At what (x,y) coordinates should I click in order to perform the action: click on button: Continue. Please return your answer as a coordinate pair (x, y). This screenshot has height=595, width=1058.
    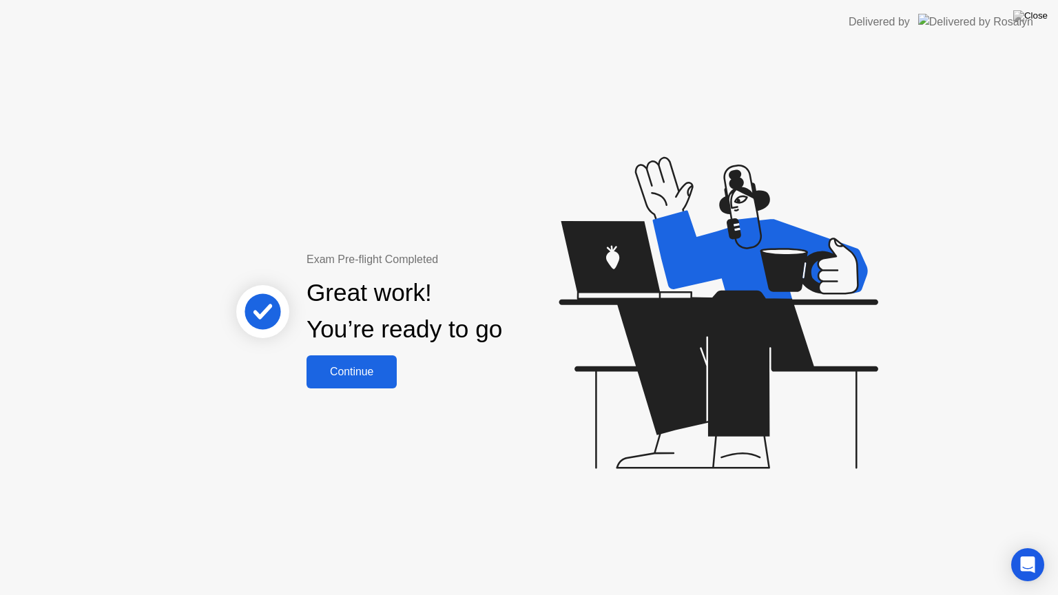
    Looking at the image, I should click on (351, 372).